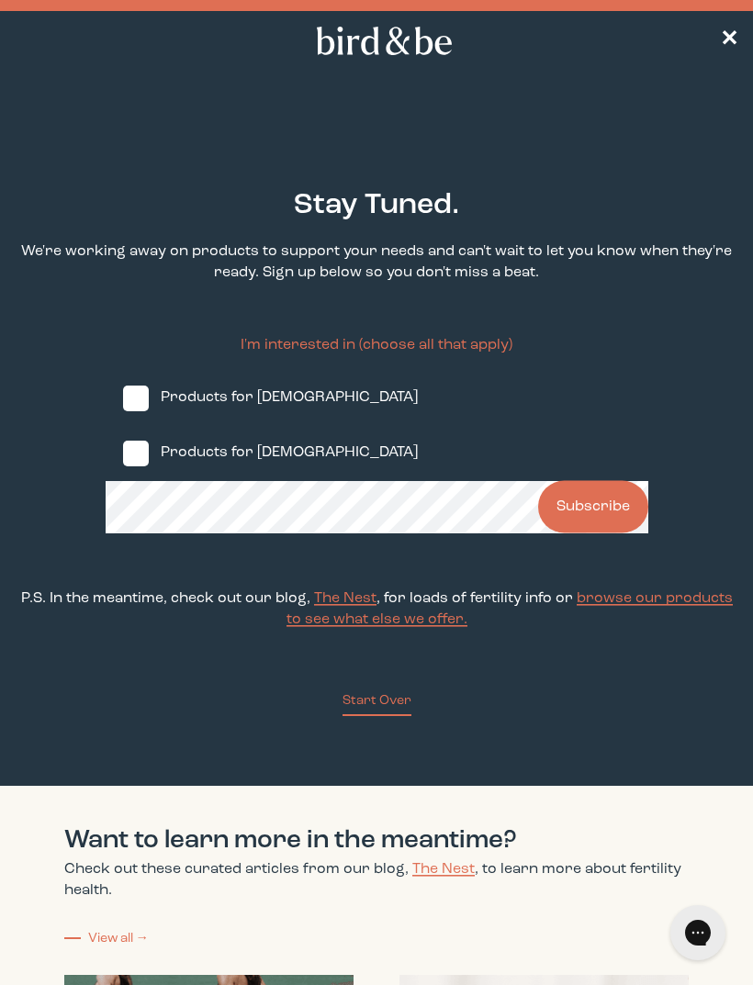  I want to click on p: P.S. In the meantime, check out our blog, , for loads of fertility info or, so click(376, 610).